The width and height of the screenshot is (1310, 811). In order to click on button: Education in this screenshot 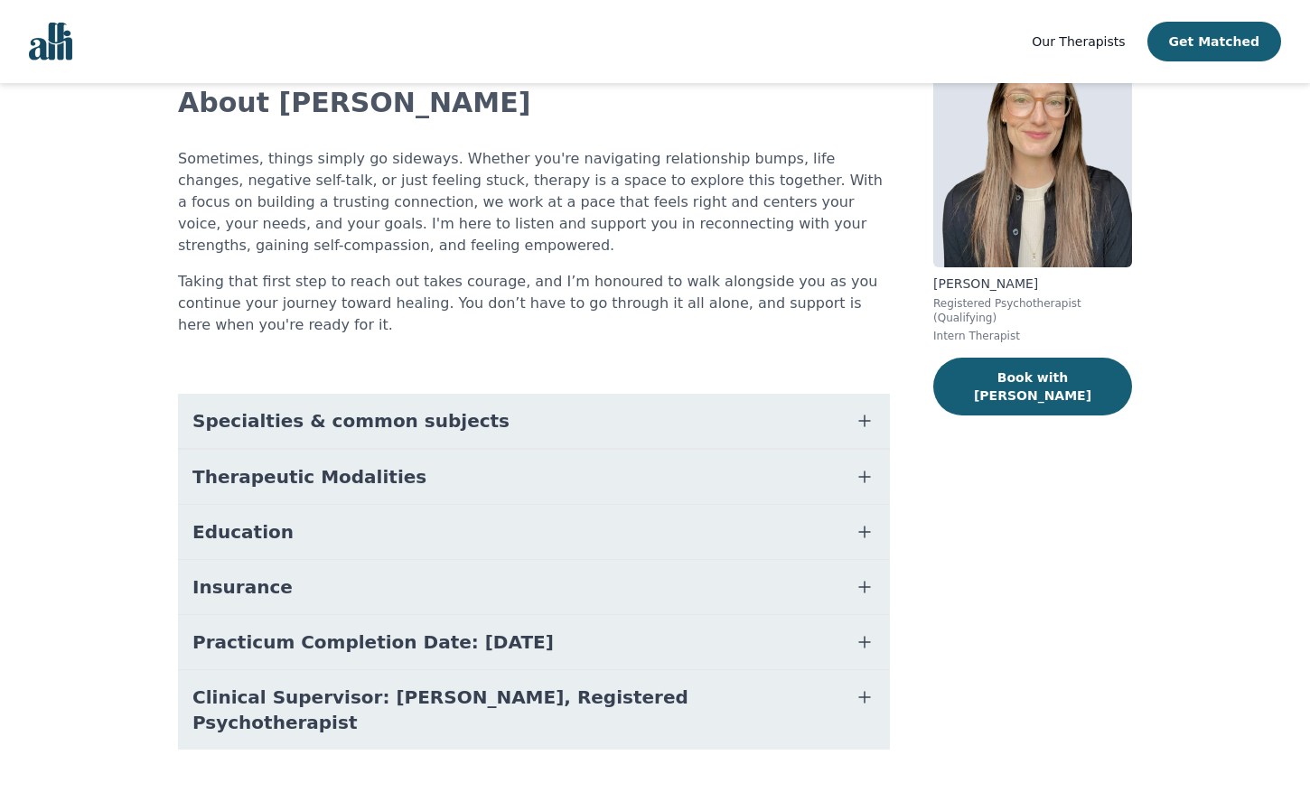, I will do `click(534, 532)`.